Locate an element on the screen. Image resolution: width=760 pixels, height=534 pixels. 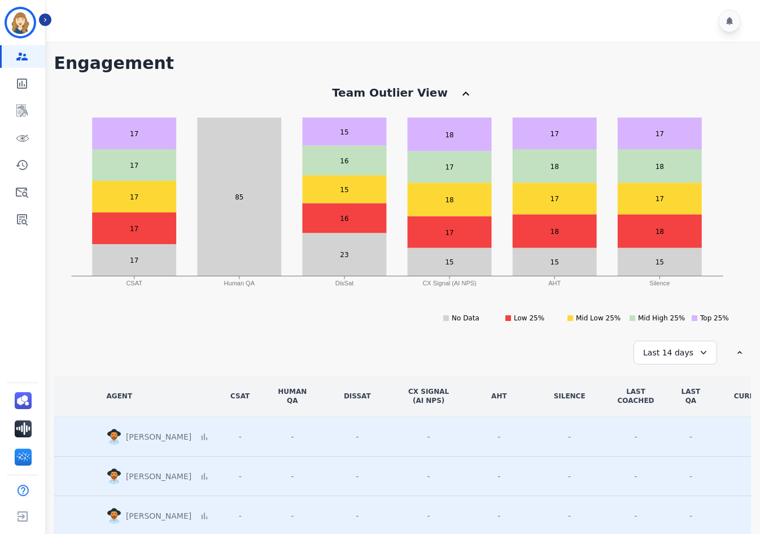
div: Team Outlier View is located at coordinates (390, 93).